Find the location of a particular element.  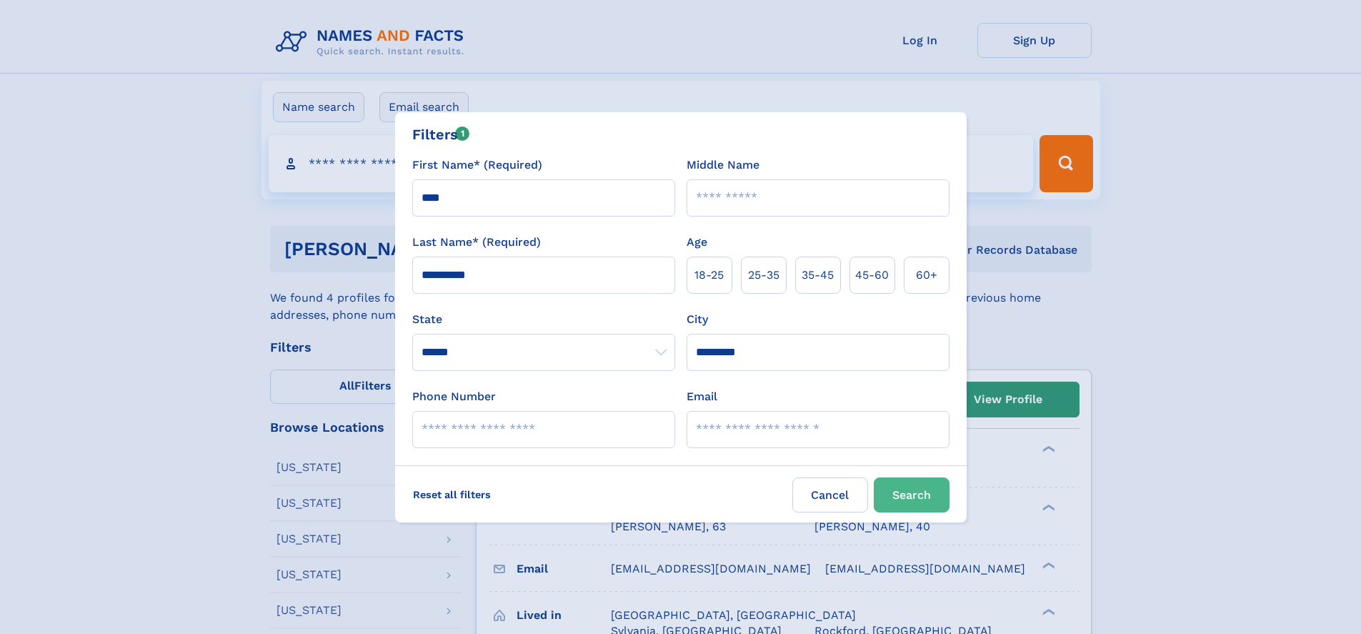

label: Reset all filters is located at coordinates (451, 494).